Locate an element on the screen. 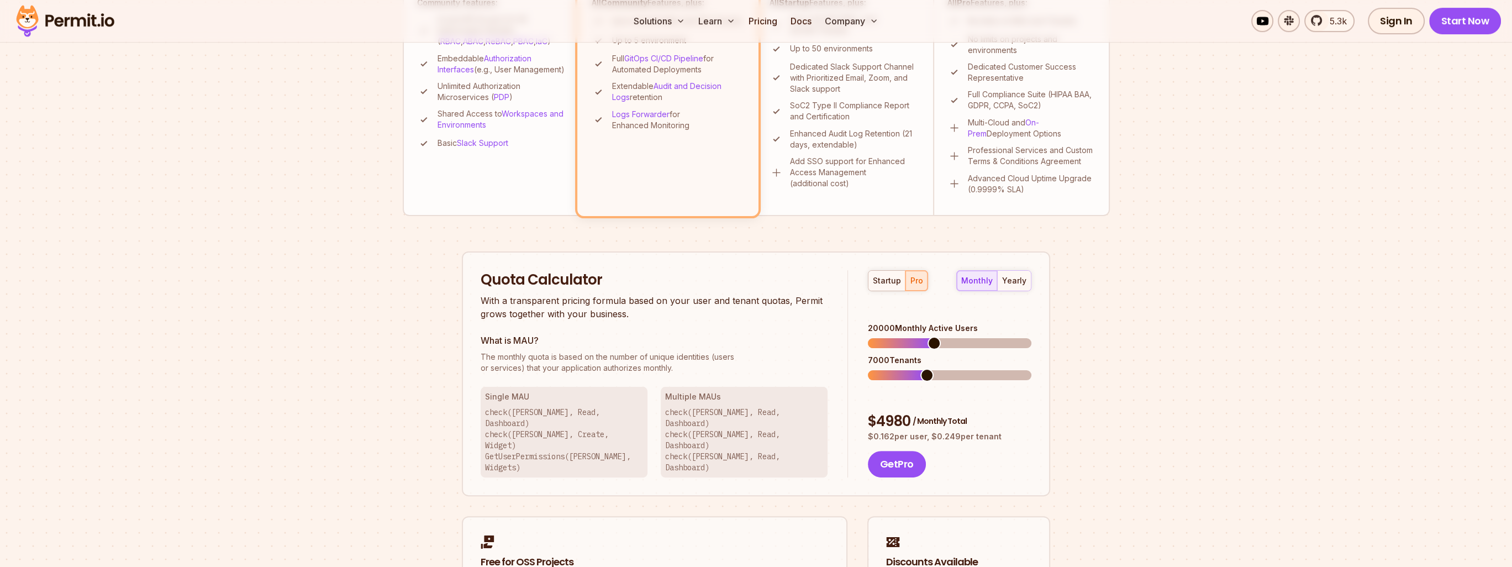 The height and width of the screenshot is (567, 1512). p: Add SSO support for Enhanced Access Management (additional cost) is located at coordinates (855, 172).